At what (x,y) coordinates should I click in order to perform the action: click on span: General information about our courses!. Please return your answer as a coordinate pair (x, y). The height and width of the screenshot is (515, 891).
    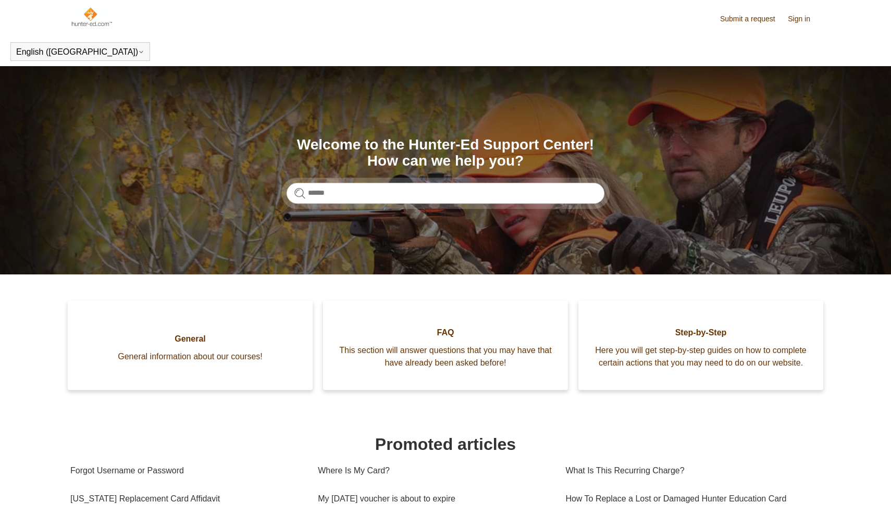
    Looking at the image, I should click on (190, 357).